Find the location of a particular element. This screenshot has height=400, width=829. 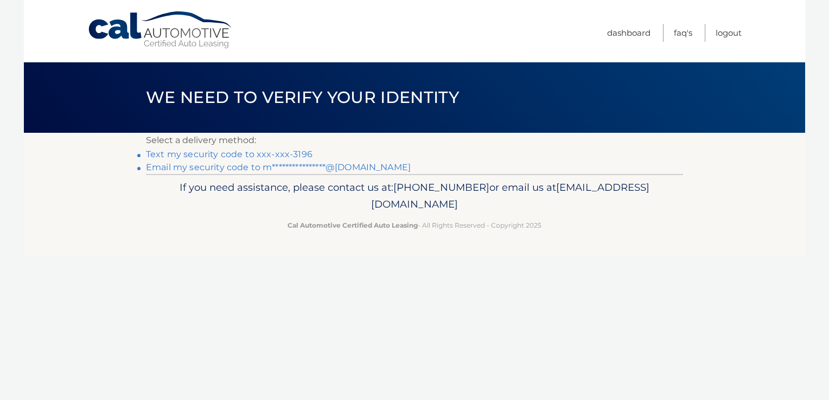

span: We need to verify your identity is located at coordinates (302, 97).